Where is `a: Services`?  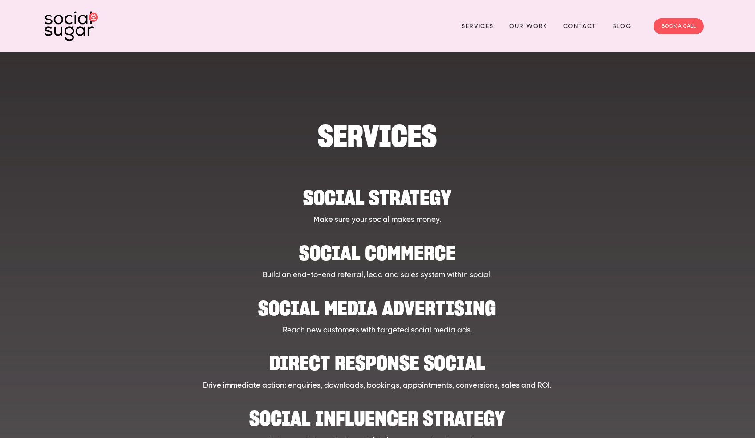
a: Services is located at coordinates (477, 26).